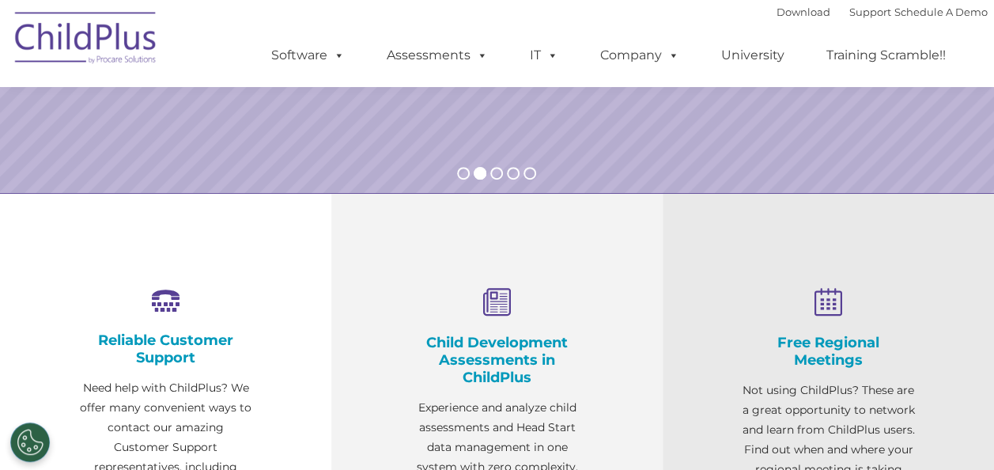  I want to click on h4: Free Regional Meetings, so click(828, 351).